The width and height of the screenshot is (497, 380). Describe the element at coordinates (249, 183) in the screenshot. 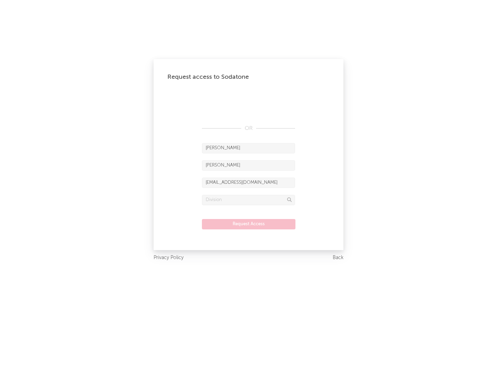

I see `input: Email` at that location.